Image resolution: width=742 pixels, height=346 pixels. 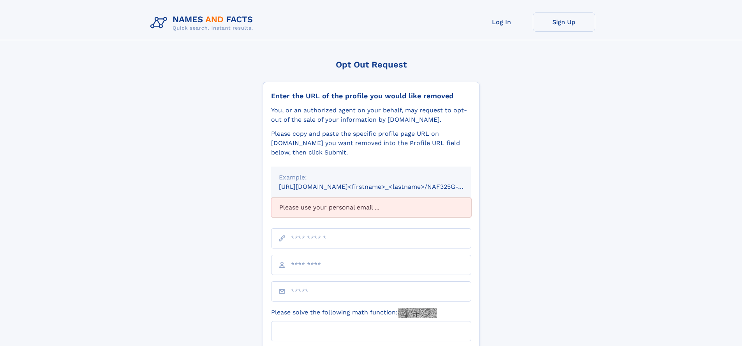 I want to click on img: Logo Names and Facts, so click(x=203, y=23).